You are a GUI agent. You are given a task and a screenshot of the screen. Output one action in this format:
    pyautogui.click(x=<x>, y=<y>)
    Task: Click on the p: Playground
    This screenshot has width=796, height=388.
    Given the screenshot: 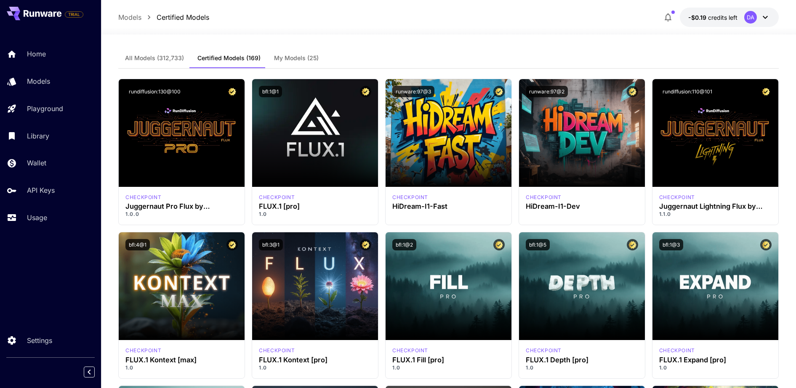 What is the action you would take?
    pyautogui.click(x=45, y=109)
    